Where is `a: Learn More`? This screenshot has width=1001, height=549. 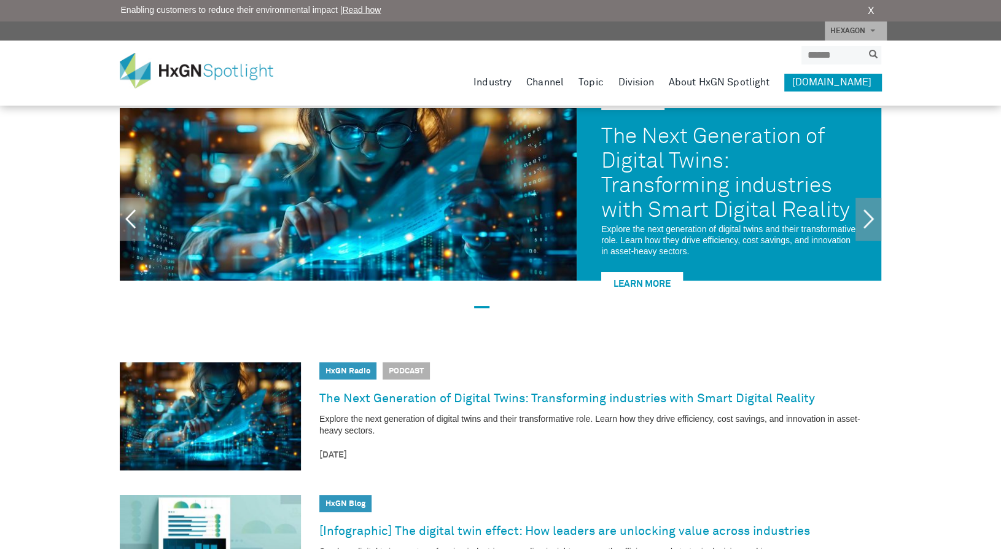
a: Learn More is located at coordinates (642, 283).